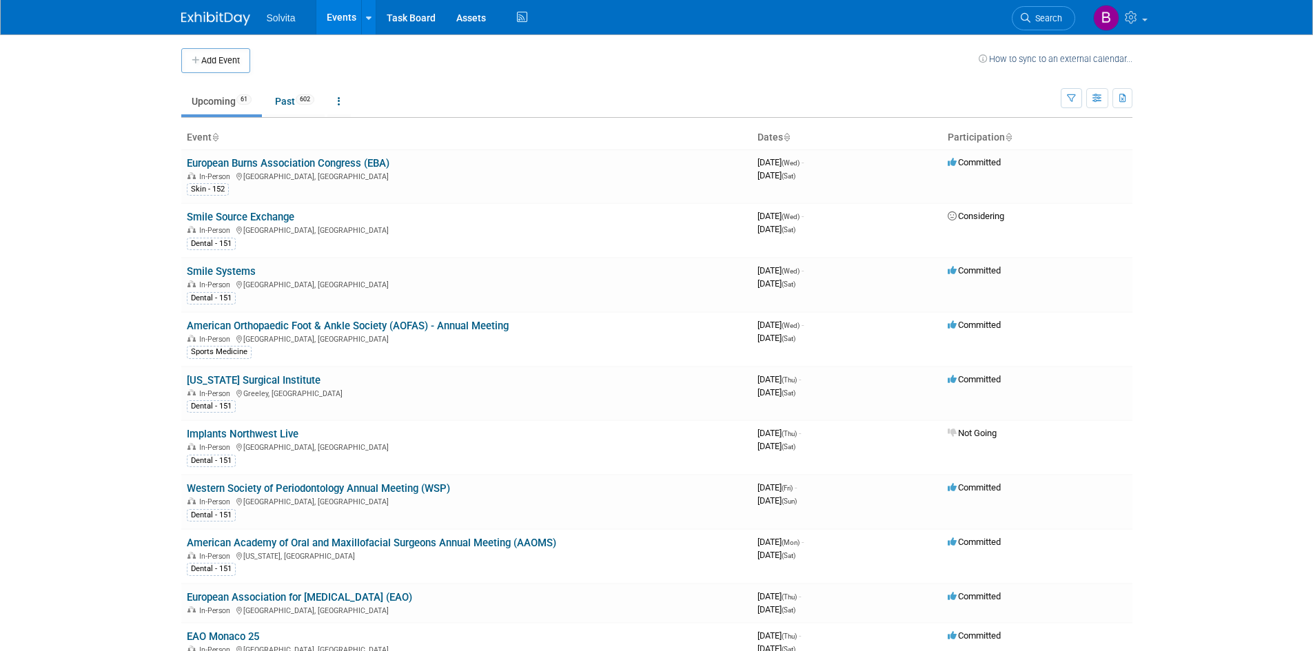  I want to click on a: Implants Northwest Live, so click(243, 434).